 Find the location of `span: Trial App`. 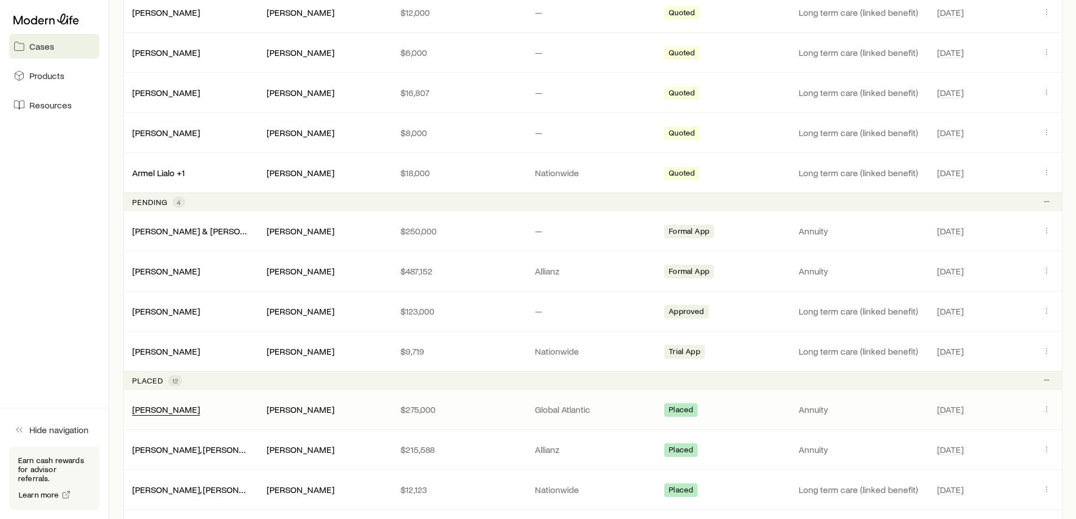

span: Trial App is located at coordinates (684, 353).